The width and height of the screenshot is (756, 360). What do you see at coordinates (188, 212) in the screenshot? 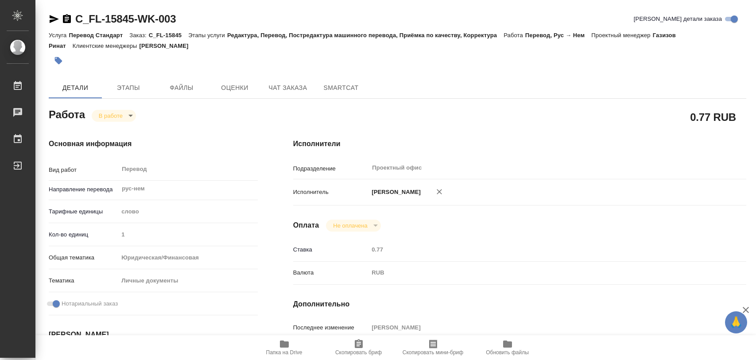
I see `div: слово` at bounding box center [188, 212].